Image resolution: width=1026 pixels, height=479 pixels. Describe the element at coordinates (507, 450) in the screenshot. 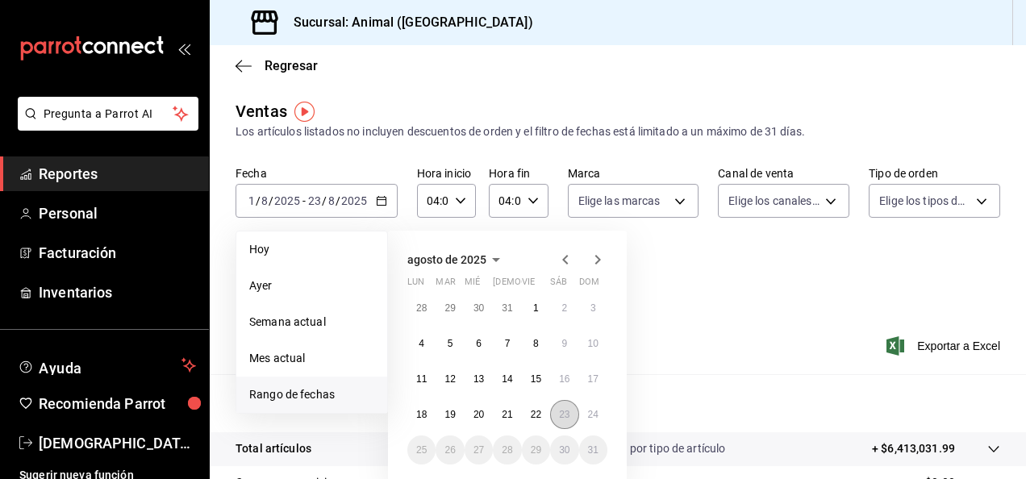

I see `button: 28 de agosto de 2025` at that location.